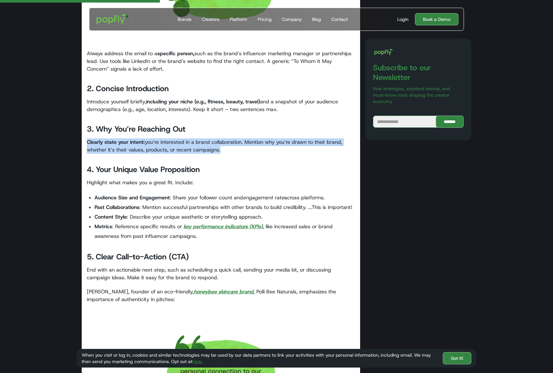 The image size is (553, 373). I want to click on p: Highlight what makes you a great fit. Include:, so click(221, 182).